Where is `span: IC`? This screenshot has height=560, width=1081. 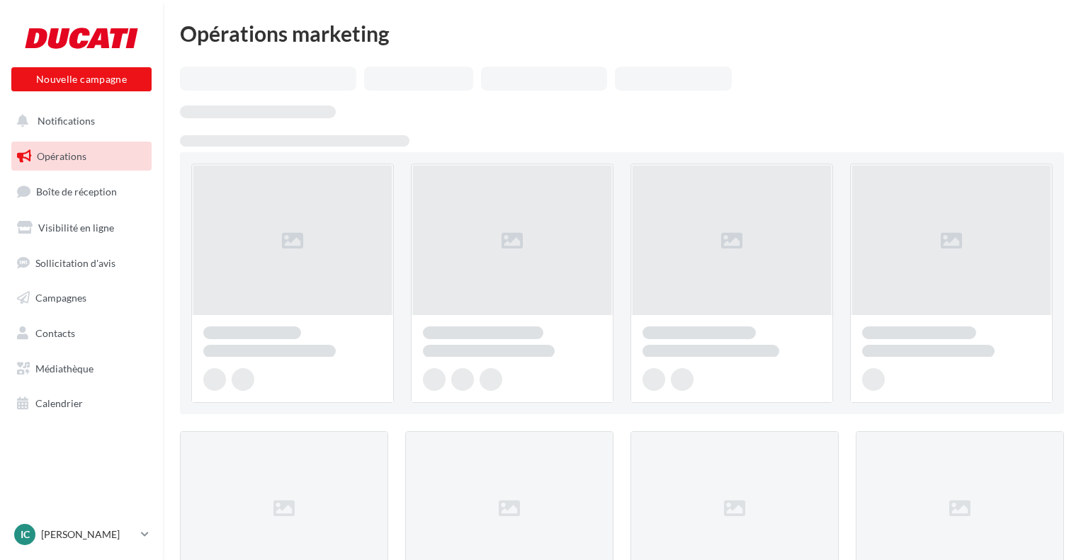
span: IC is located at coordinates (25, 535).